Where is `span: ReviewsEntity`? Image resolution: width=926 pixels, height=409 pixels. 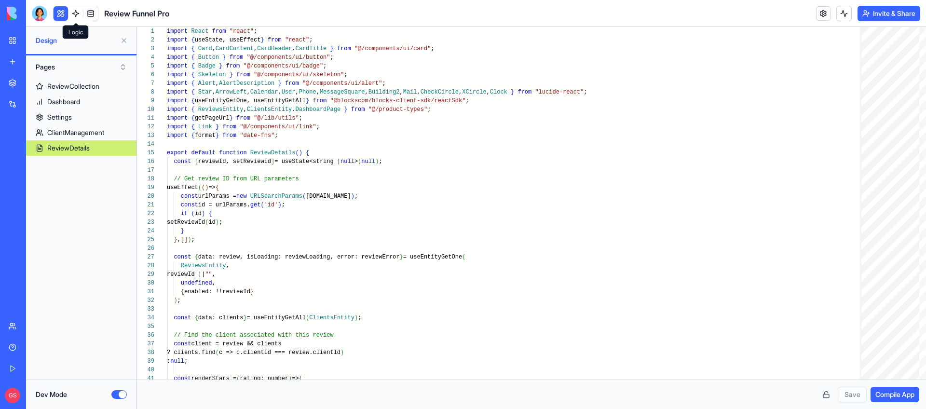 span: ReviewsEntity is located at coordinates (221, 109).